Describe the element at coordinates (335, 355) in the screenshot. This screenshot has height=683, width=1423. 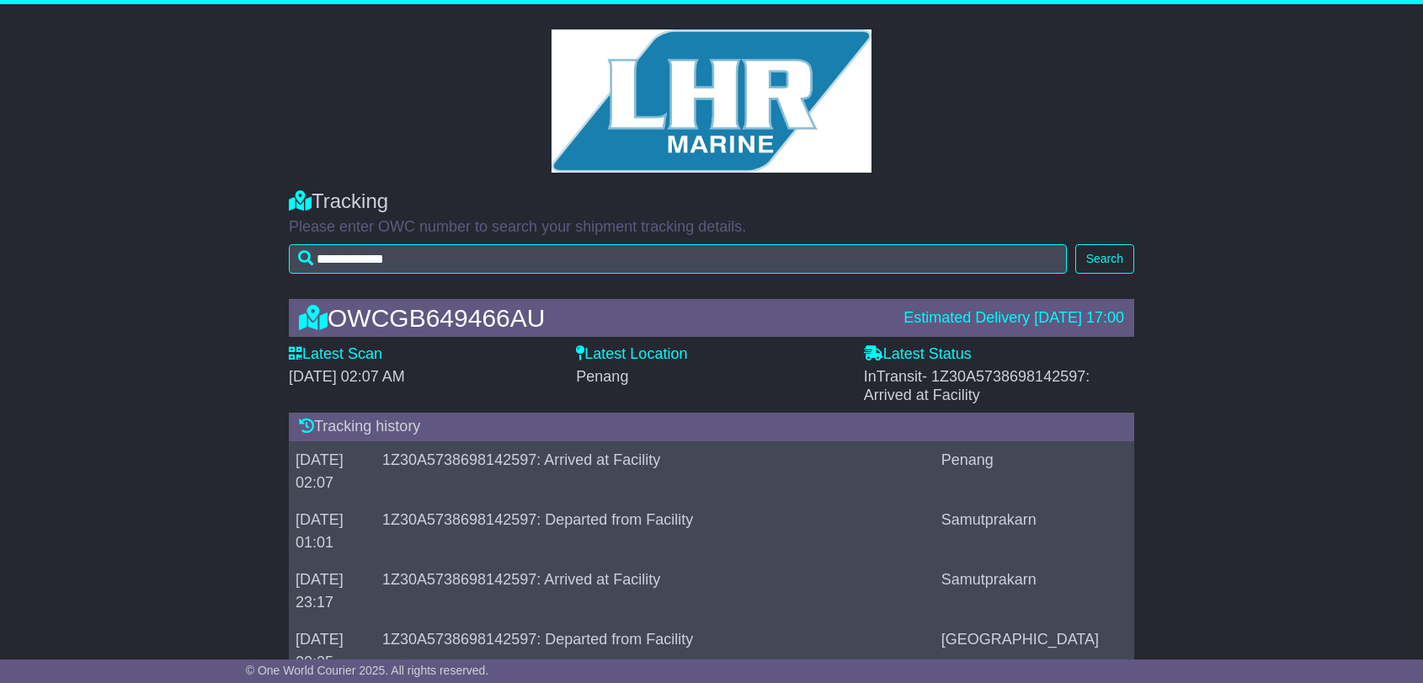
I see `label: Latest Scan` at that location.